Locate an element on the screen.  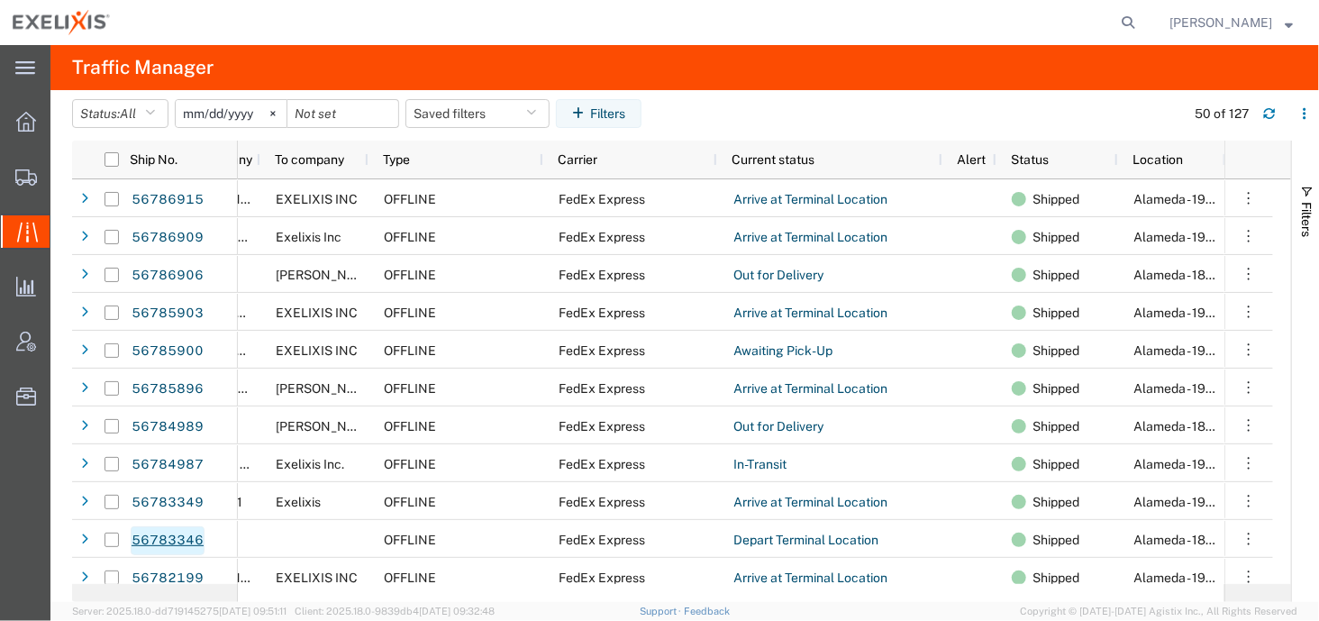
a: 56782199 is located at coordinates (168, 578).